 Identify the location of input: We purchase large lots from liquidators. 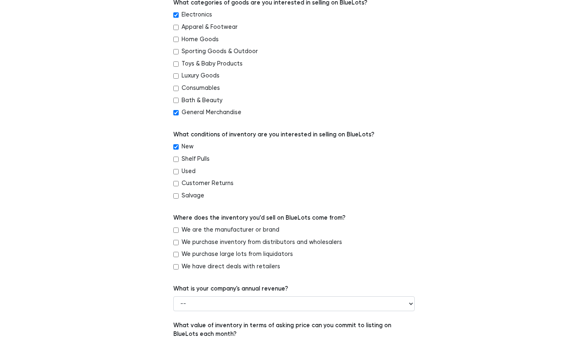
(176, 254).